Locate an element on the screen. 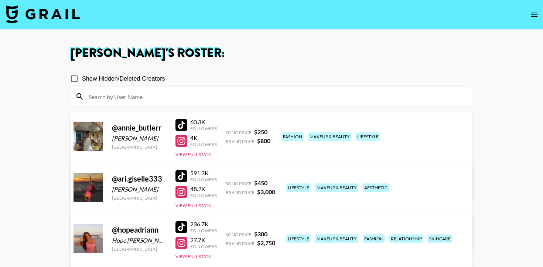 This screenshot has height=267, width=543. img: Grail Talent is located at coordinates (43, 14).